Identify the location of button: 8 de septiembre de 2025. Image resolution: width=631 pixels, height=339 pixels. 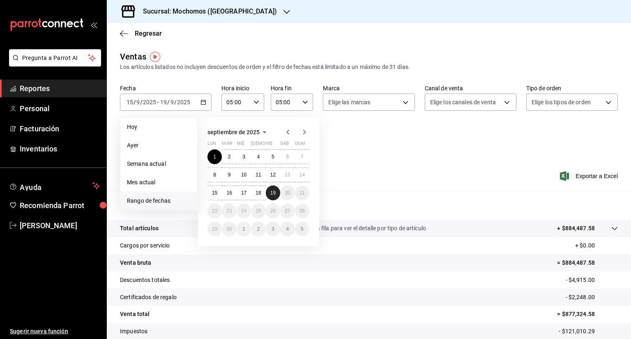
(214, 175).